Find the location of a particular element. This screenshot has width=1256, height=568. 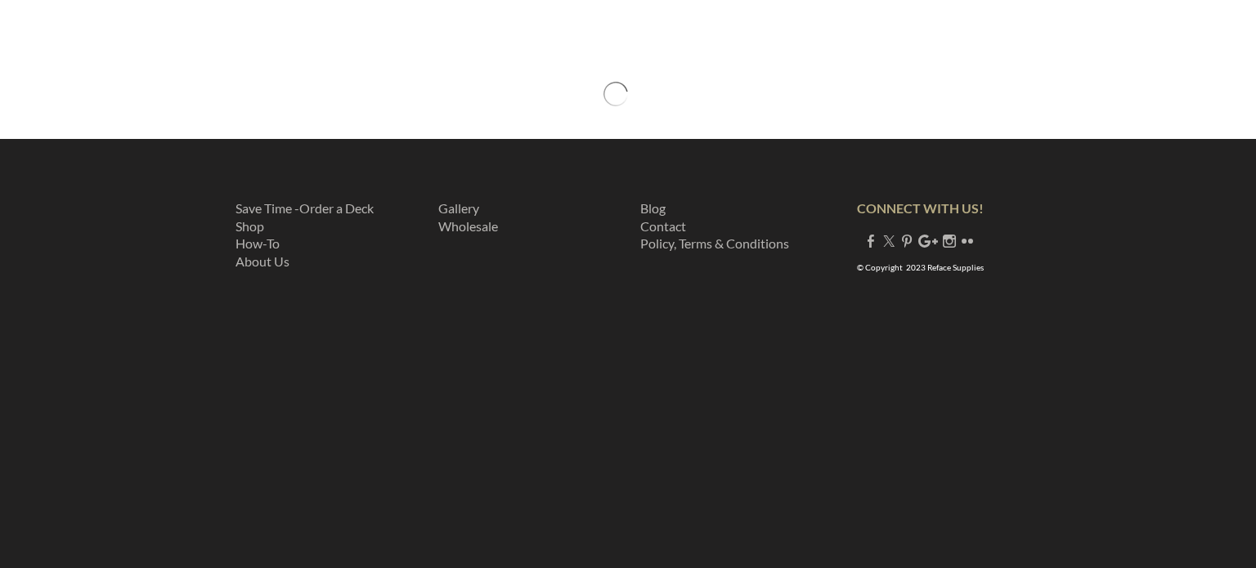

a: Contact is located at coordinates (663, 226).